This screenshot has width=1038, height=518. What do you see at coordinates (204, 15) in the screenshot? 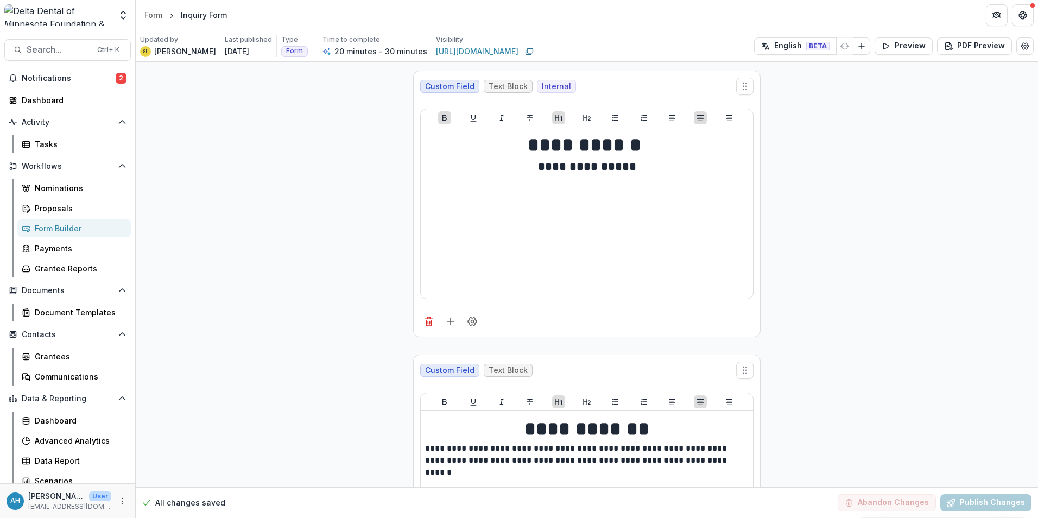
I see `div: Inquiry Form` at bounding box center [204, 15].